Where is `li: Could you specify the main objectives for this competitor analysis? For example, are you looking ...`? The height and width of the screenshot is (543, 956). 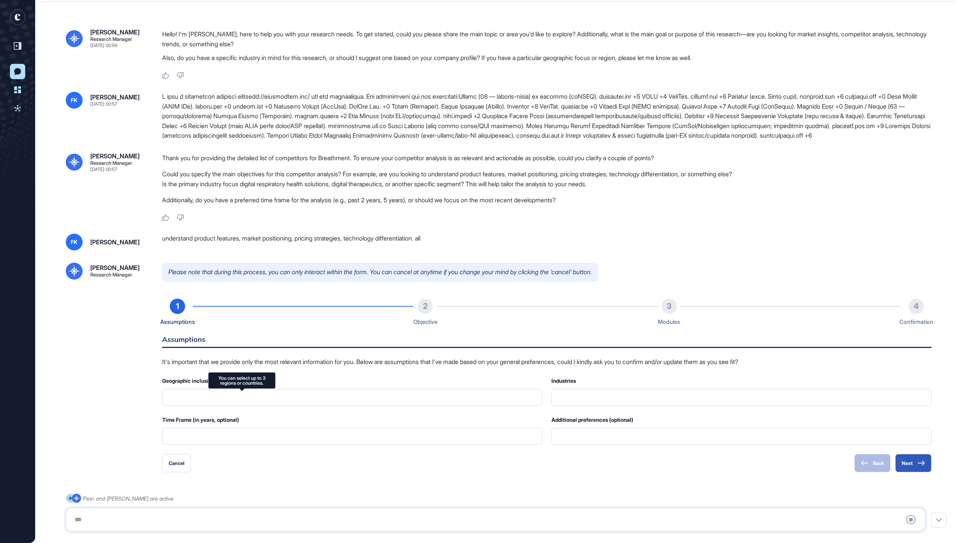 li: Could you specify the main objectives for this competitor analysis? For example, are you looking ... is located at coordinates (547, 174).